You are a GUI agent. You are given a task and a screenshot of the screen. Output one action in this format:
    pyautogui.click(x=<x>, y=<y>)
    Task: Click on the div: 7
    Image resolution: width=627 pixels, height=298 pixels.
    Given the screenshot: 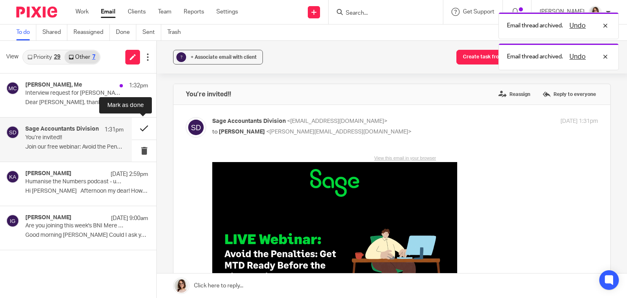 What is the action you would take?
    pyautogui.click(x=94, y=57)
    